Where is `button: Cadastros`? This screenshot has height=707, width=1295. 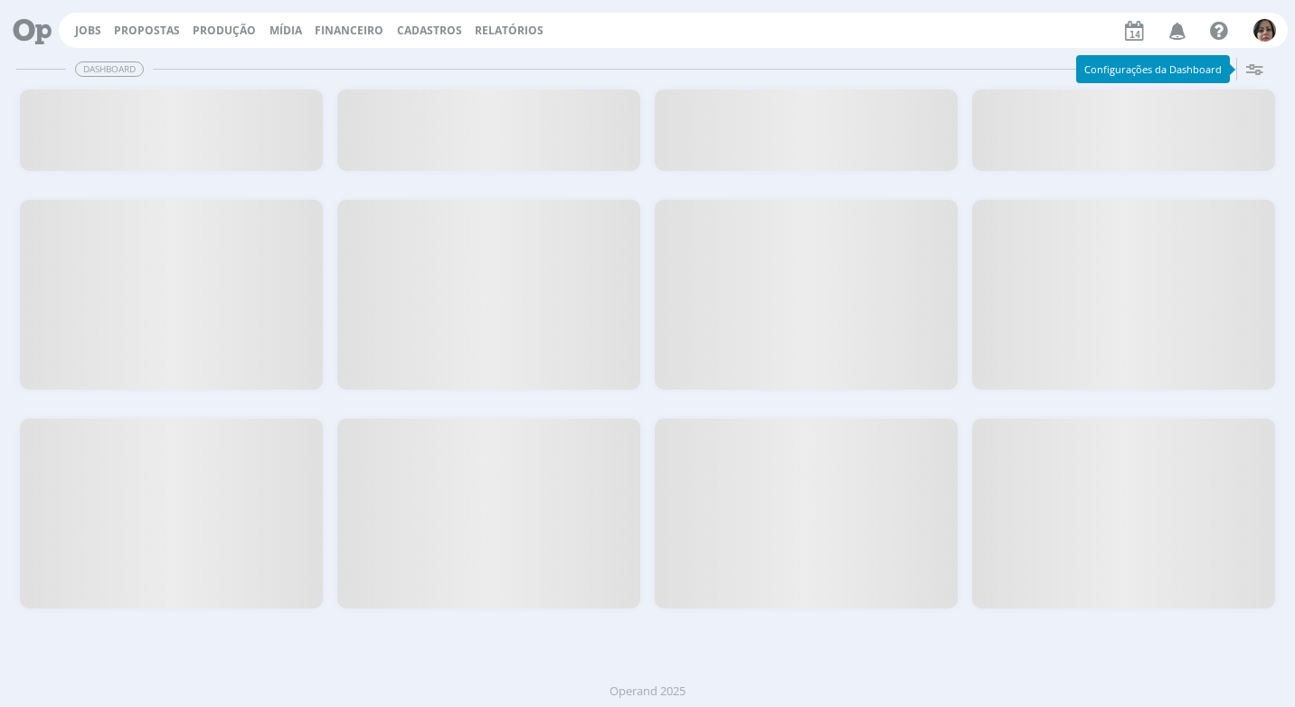
button: Cadastros is located at coordinates (430, 31).